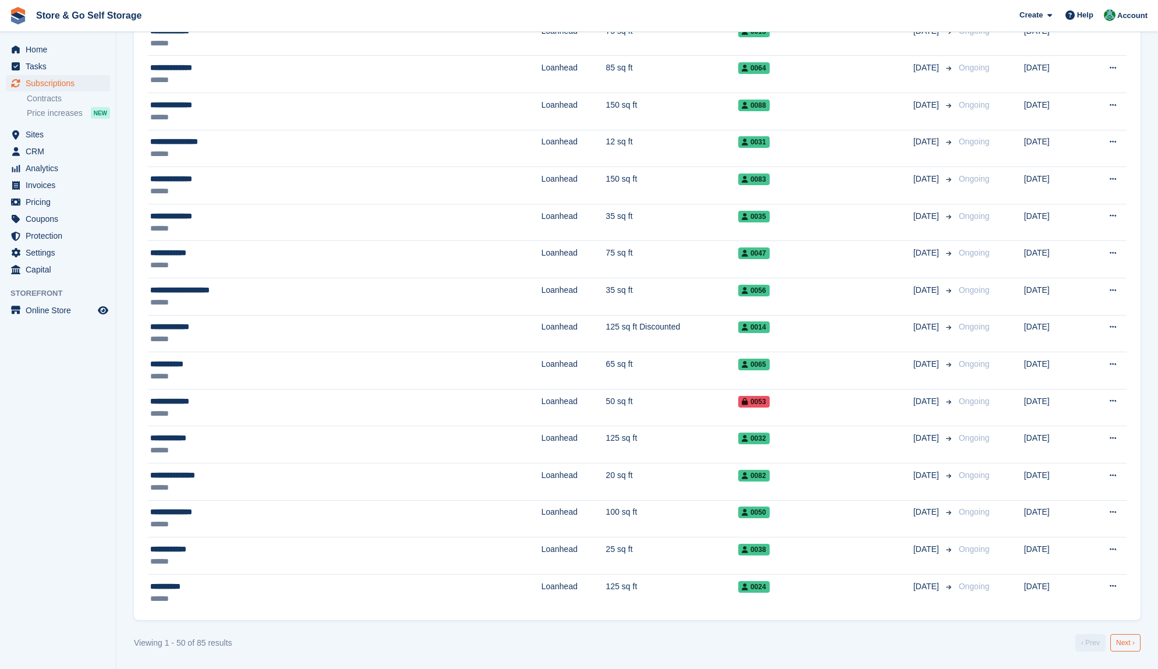  What do you see at coordinates (61, 310) in the screenshot?
I see `span: Online Store` at bounding box center [61, 310].